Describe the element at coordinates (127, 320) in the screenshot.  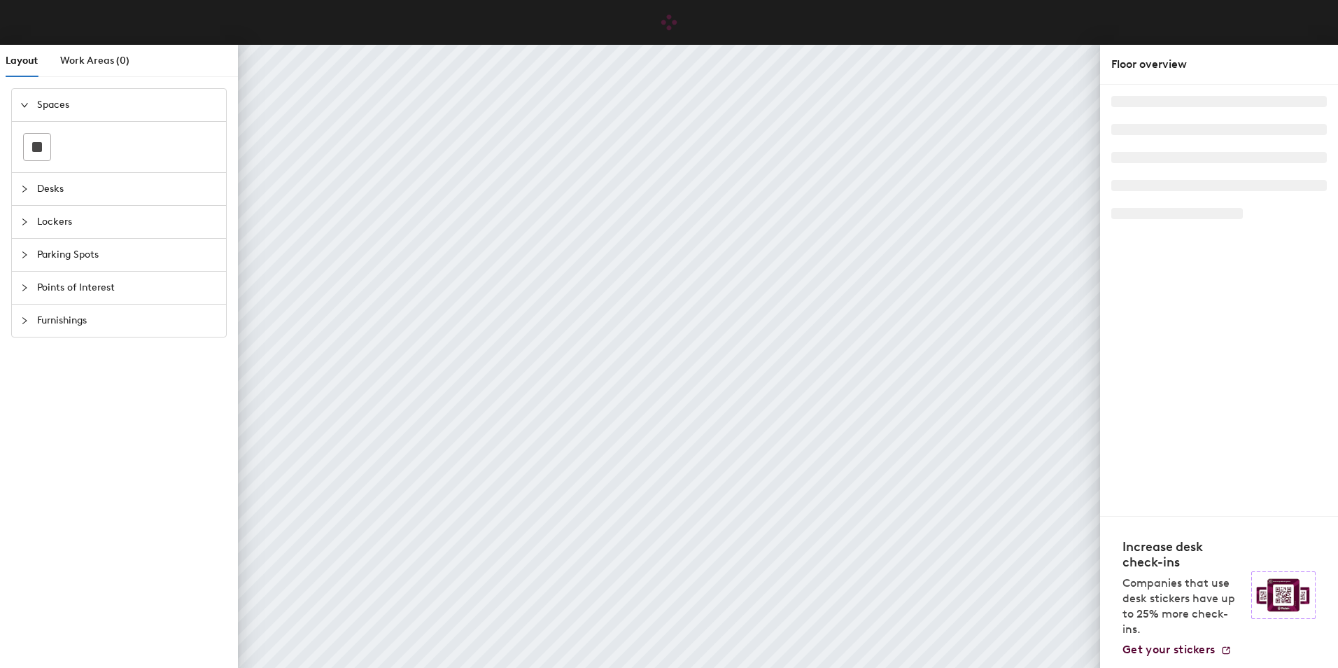
I see `span: Furnishings` at that location.